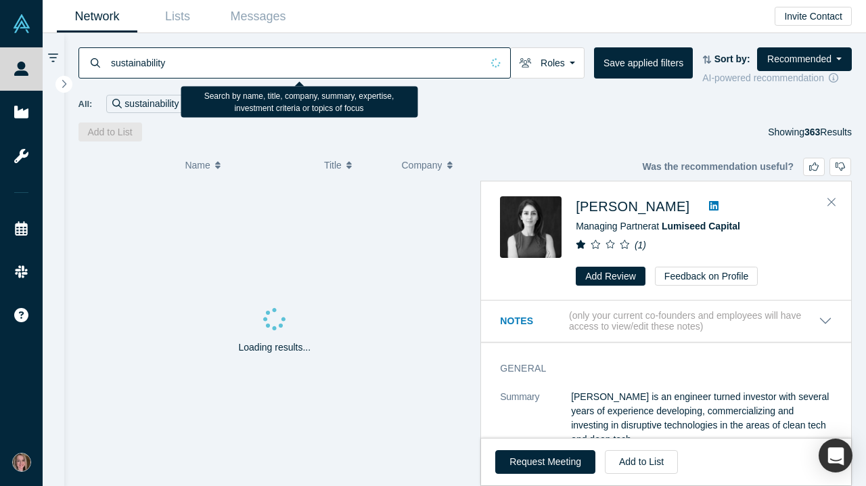 This screenshot has width=866, height=486. What do you see at coordinates (658, 226) in the screenshot?
I see `span: Managing Partner at` at bounding box center [658, 226].